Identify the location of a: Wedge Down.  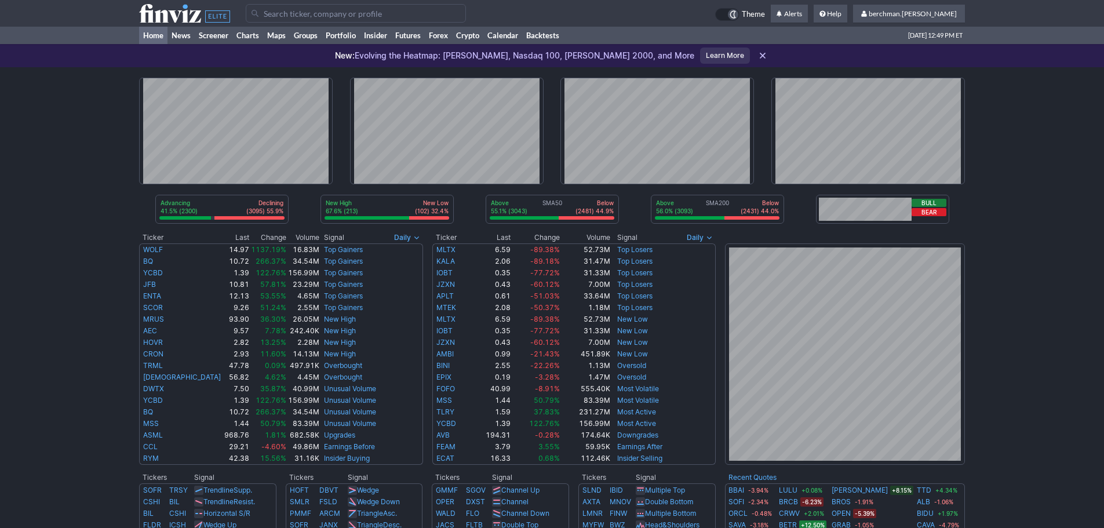
(378, 501).